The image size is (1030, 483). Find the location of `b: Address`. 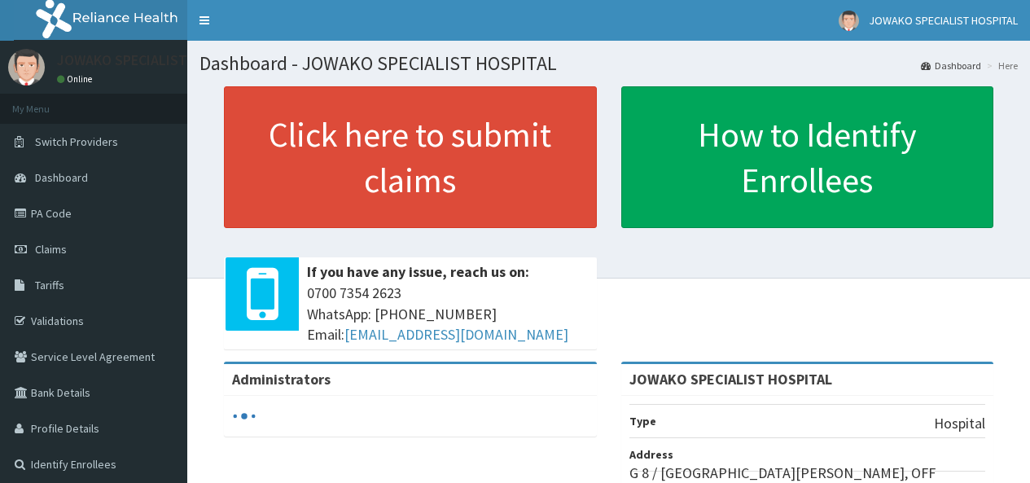

b: Address is located at coordinates (651, 454).